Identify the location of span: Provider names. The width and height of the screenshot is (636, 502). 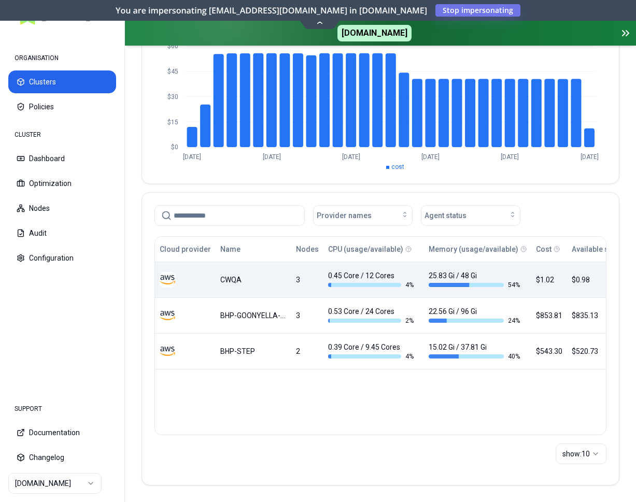
(344, 216).